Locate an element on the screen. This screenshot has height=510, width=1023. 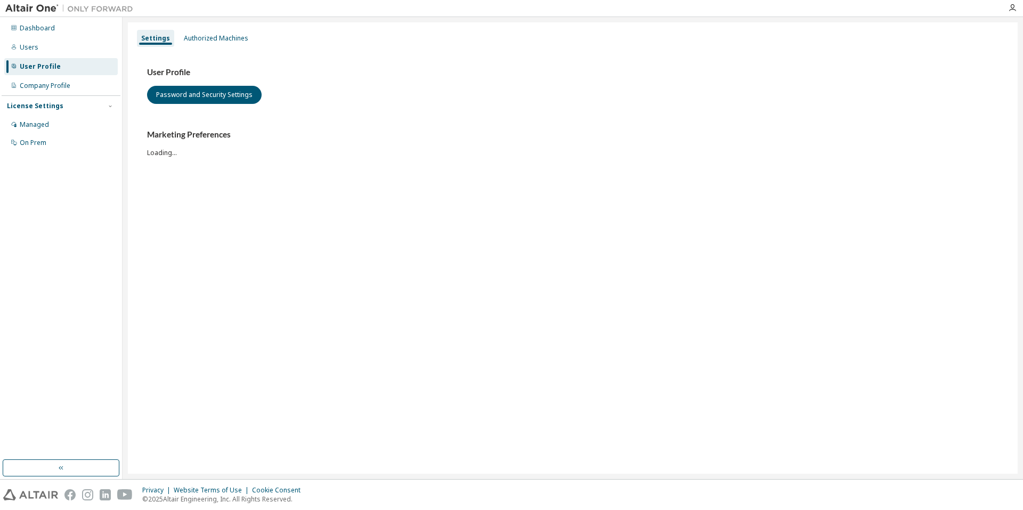
button: Password and Security Settings is located at coordinates (204, 95).